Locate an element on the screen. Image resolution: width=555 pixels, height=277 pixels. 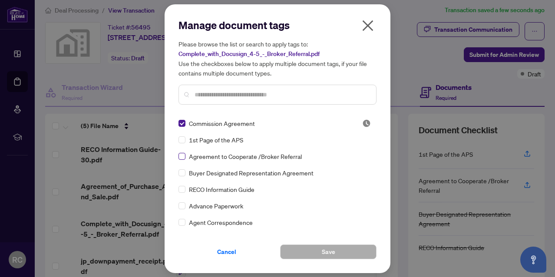
span: Pending Review is located at coordinates (366, 123).